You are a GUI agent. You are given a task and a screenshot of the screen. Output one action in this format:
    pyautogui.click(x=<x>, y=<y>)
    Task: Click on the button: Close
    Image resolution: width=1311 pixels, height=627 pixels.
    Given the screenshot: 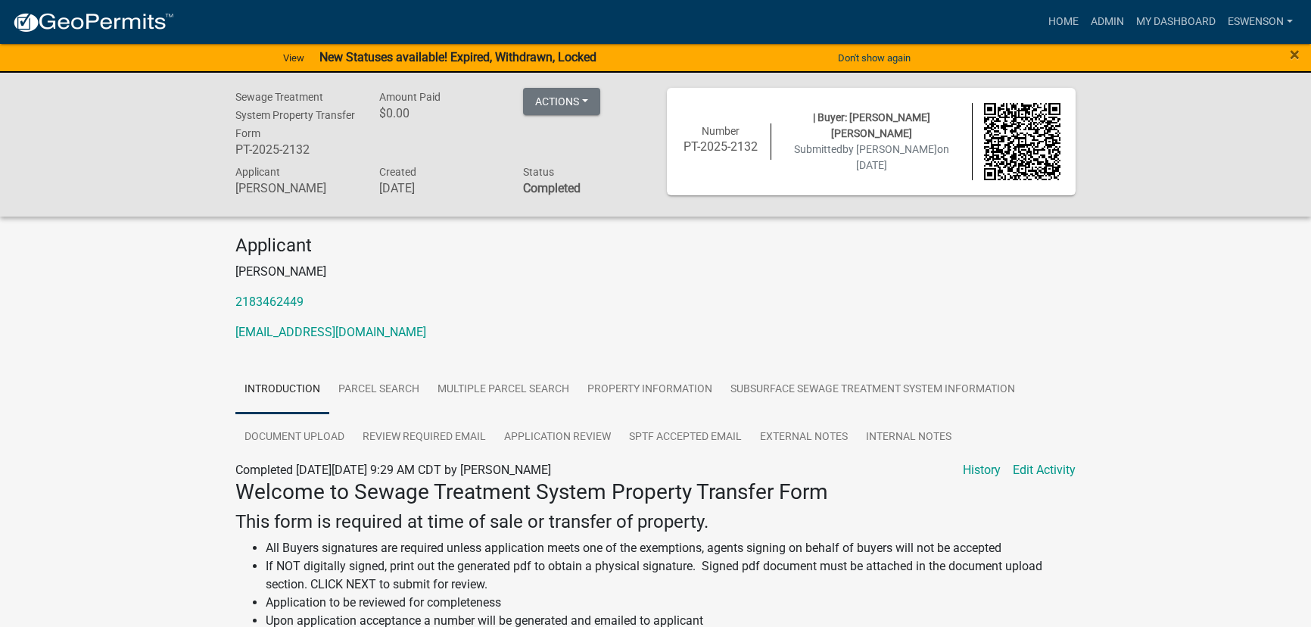 What is the action you would take?
    pyautogui.click(x=1294, y=54)
    